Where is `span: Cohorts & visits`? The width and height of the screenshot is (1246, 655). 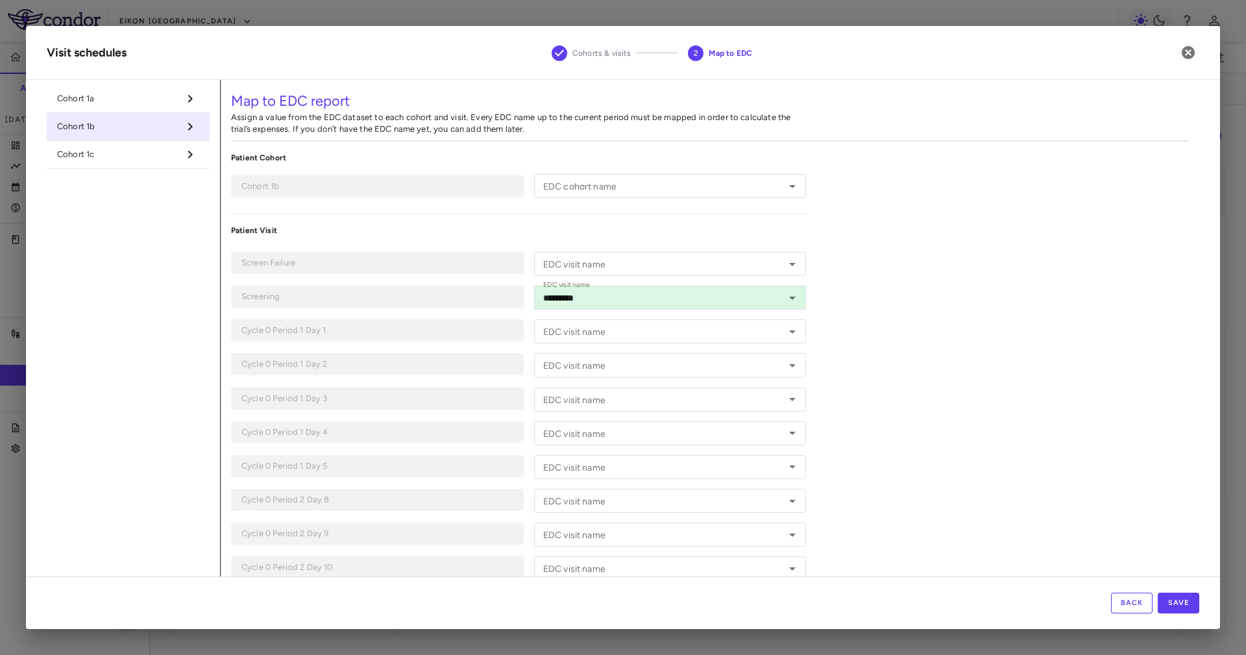 span: Cohorts & visits is located at coordinates (602, 53).